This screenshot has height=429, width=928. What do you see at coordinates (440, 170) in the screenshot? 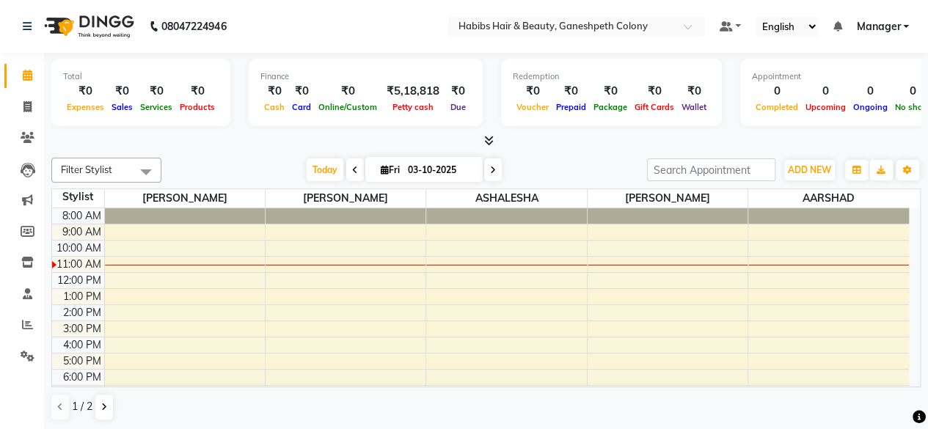
I see `input: 2025-10-03` at bounding box center [440, 170].